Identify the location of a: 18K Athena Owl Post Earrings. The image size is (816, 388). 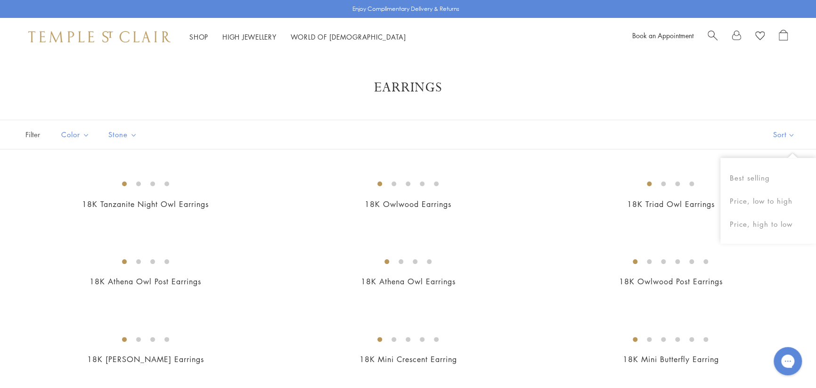
(145, 281).